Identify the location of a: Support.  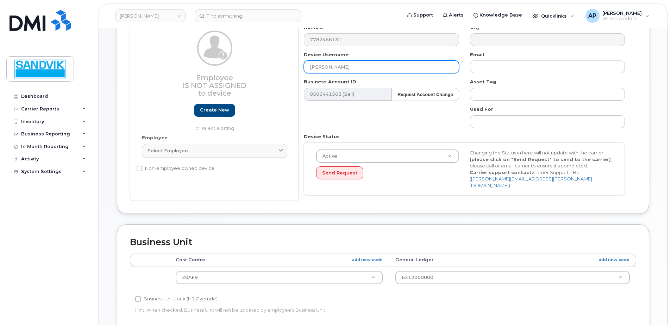
(420, 15).